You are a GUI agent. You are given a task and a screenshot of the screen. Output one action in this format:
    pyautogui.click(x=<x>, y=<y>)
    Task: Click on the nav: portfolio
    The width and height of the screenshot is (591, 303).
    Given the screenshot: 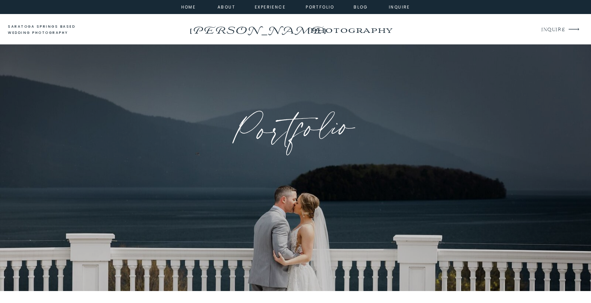 What is the action you would take?
    pyautogui.click(x=320, y=7)
    